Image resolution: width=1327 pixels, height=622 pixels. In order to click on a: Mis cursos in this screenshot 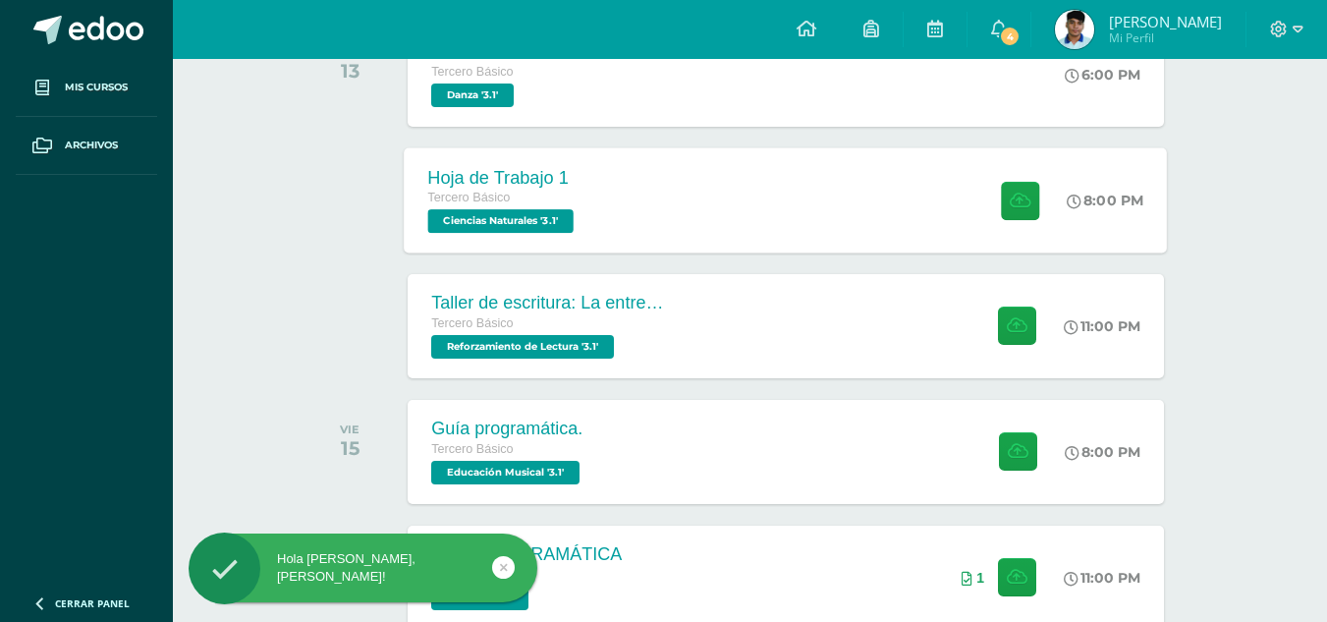, I will do `click(86, 87)`.